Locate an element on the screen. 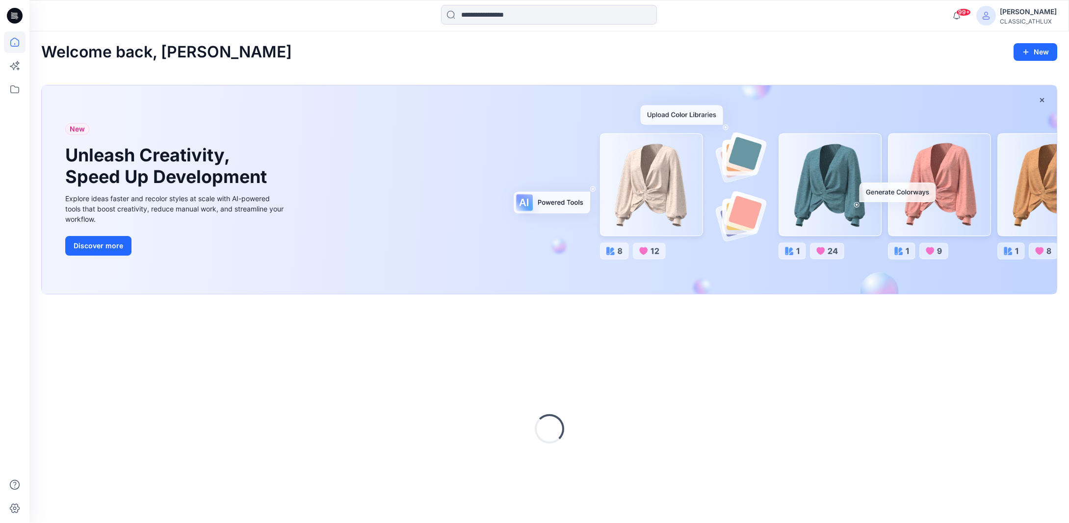 Image resolution: width=1069 pixels, height=523 pixels. h1: Unleash Creativity, Speed Up Development is located at coordinates (168, 166).